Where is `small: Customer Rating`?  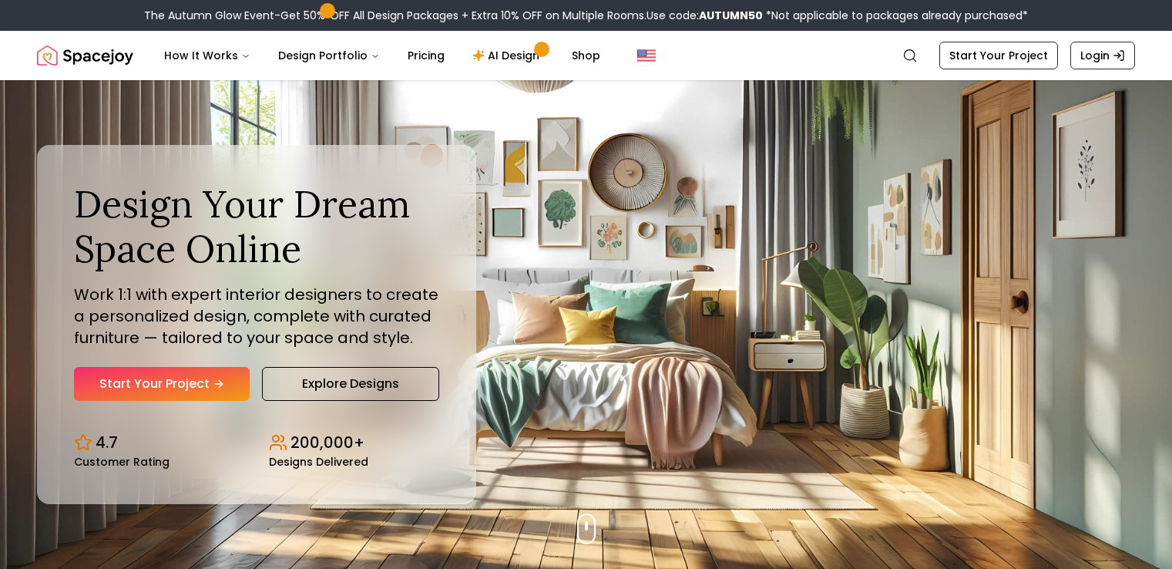
small: Customer Rating is located at coordinates (122, 462).